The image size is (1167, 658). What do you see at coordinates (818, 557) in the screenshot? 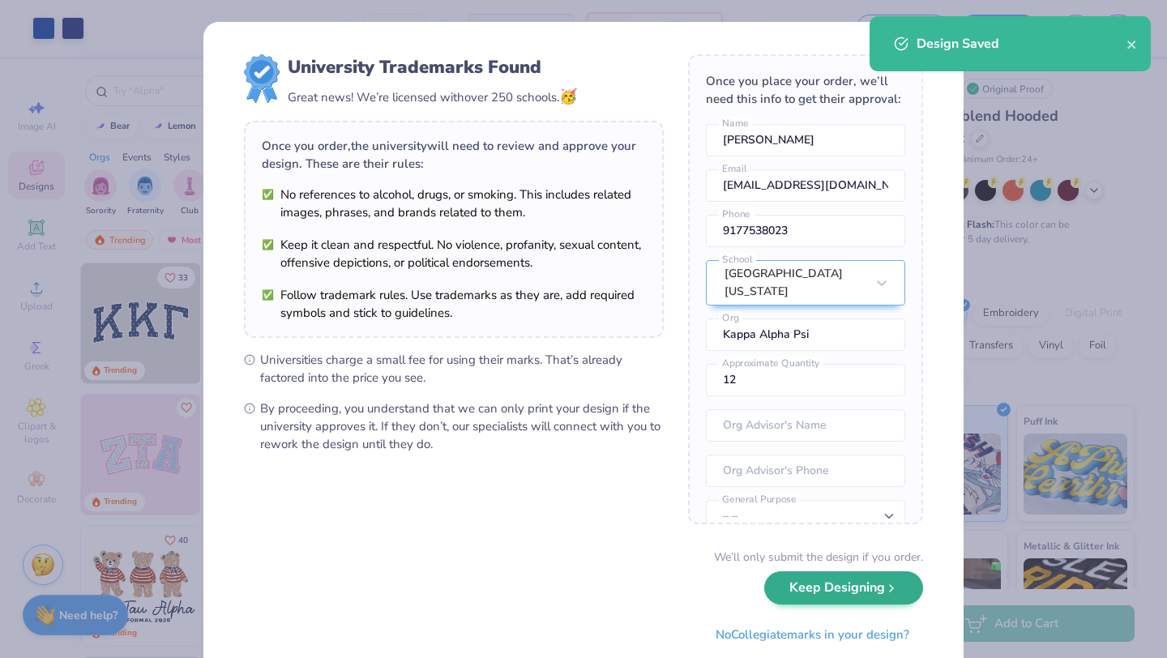
I see `div: We’ll only submit the design if you order.` at bounding box center [818, 557].